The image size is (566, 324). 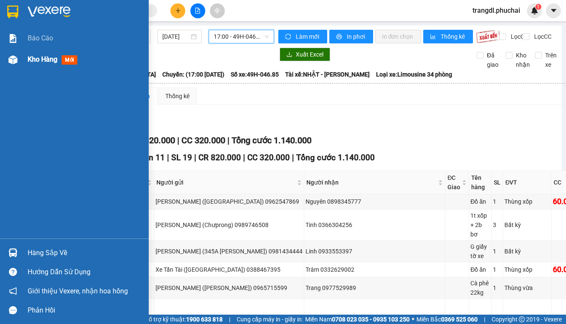 What do you see at coordinates (305, 54) in the screenshot?
I see `button: downloadXuất Excel` at bounding box center [305, 54].